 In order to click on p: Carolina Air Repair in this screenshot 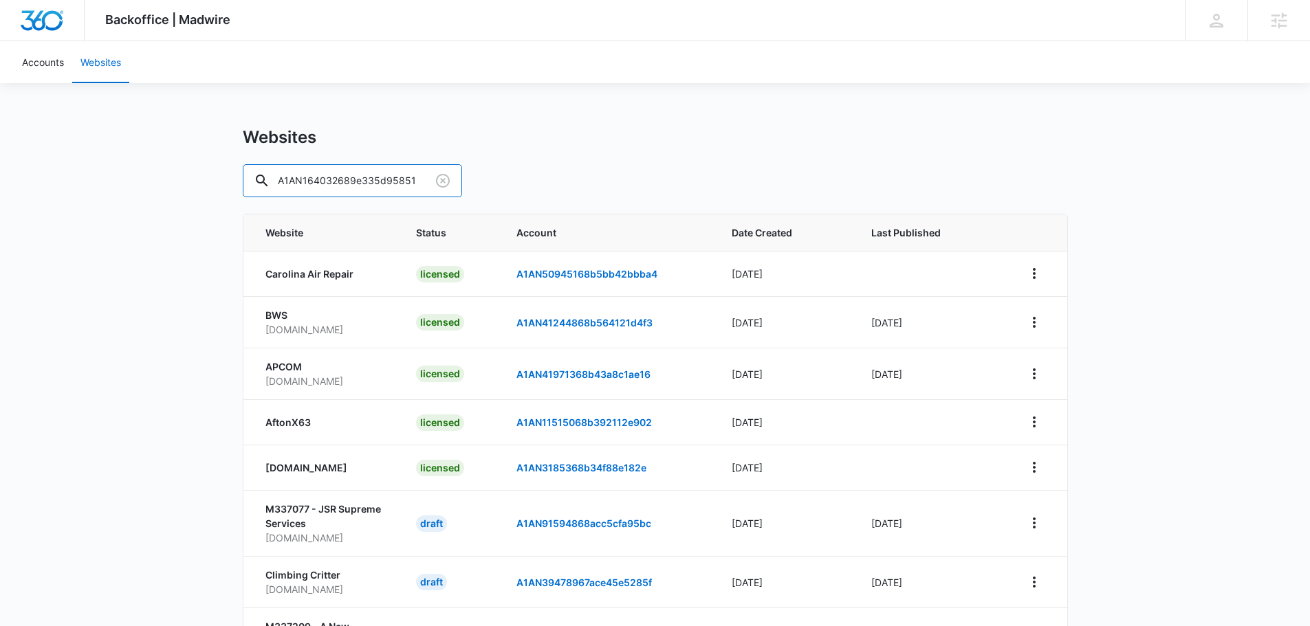, I will do `click(324, 274)`.